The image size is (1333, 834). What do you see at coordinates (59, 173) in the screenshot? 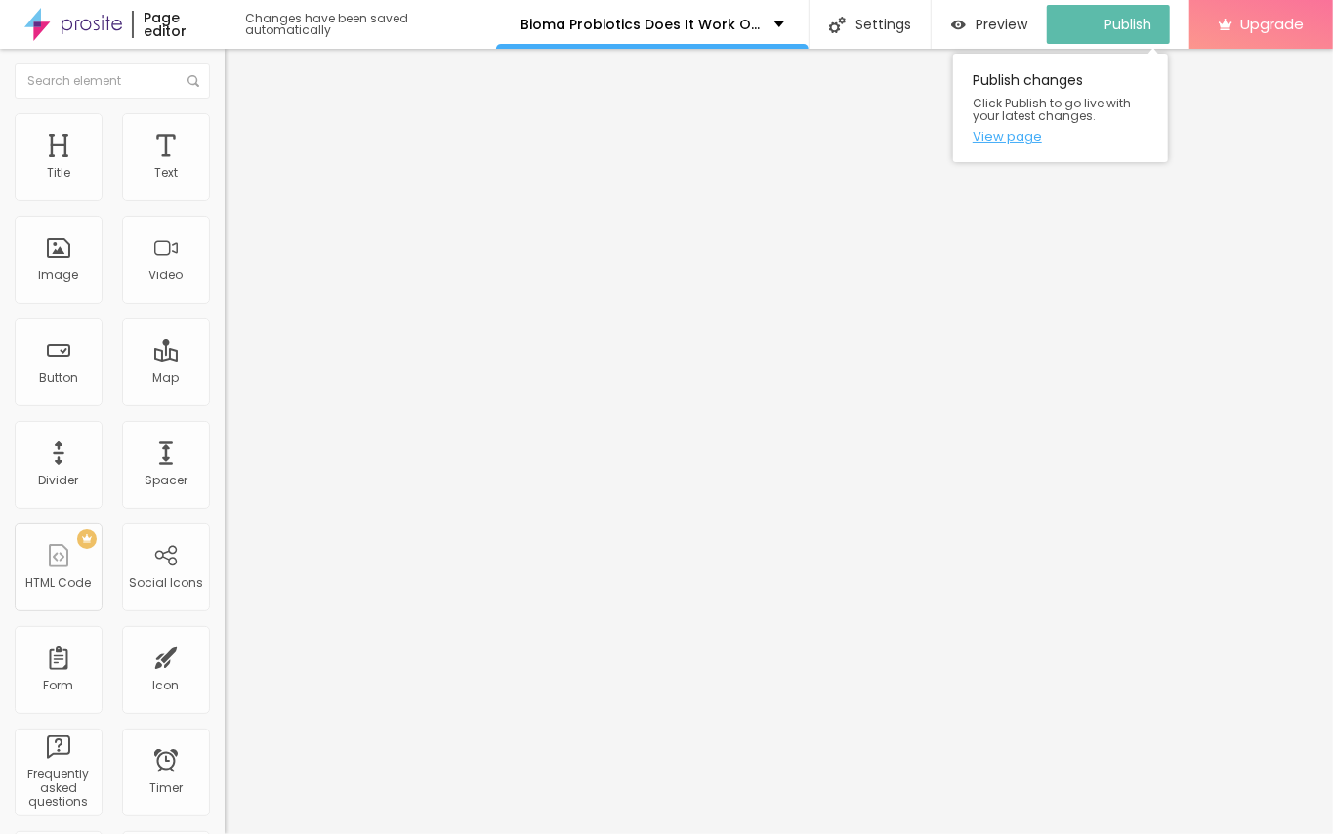
I see `div: Title` at bounding box center [59, 173].